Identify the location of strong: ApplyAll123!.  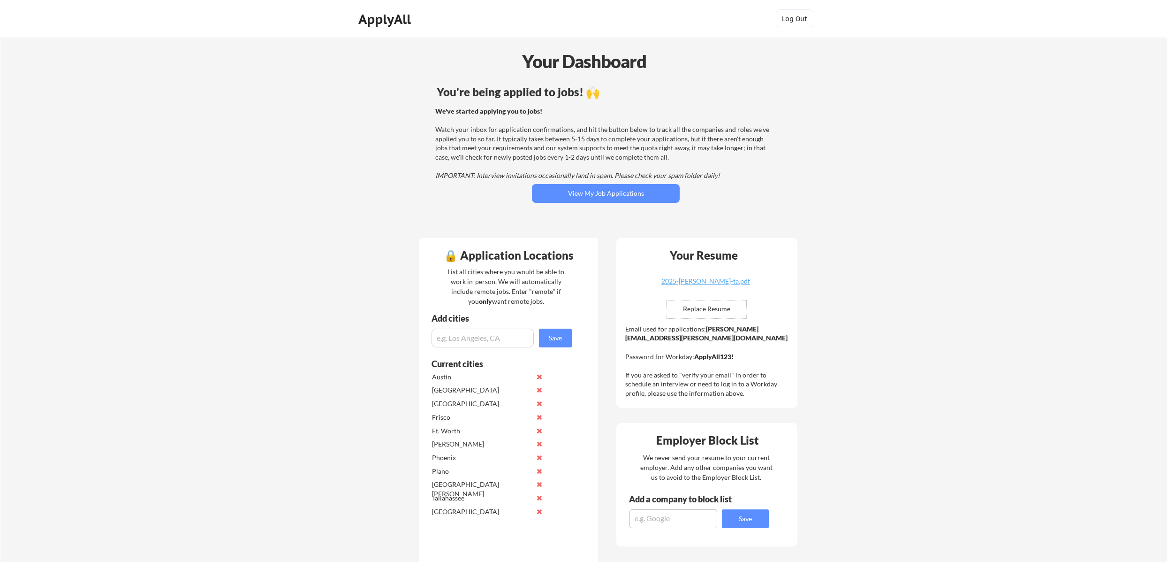
(714, 356).